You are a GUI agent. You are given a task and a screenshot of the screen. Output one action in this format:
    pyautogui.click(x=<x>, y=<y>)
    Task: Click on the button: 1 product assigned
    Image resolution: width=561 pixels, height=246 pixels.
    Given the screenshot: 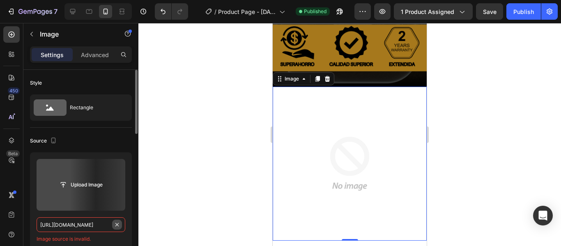 What is the action you would take?
    pyautogui.click(x=433, y=12)
    